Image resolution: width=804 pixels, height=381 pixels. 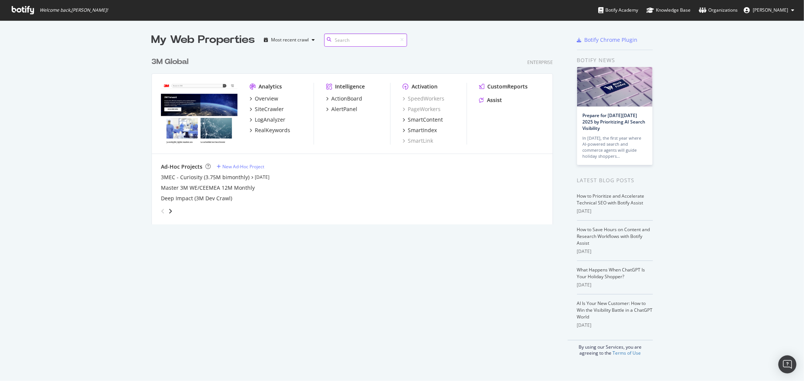 What do you see at coordinates (614, 60) in the screenshot?
I see `div: Botify news` at bounding box center [614, 60].